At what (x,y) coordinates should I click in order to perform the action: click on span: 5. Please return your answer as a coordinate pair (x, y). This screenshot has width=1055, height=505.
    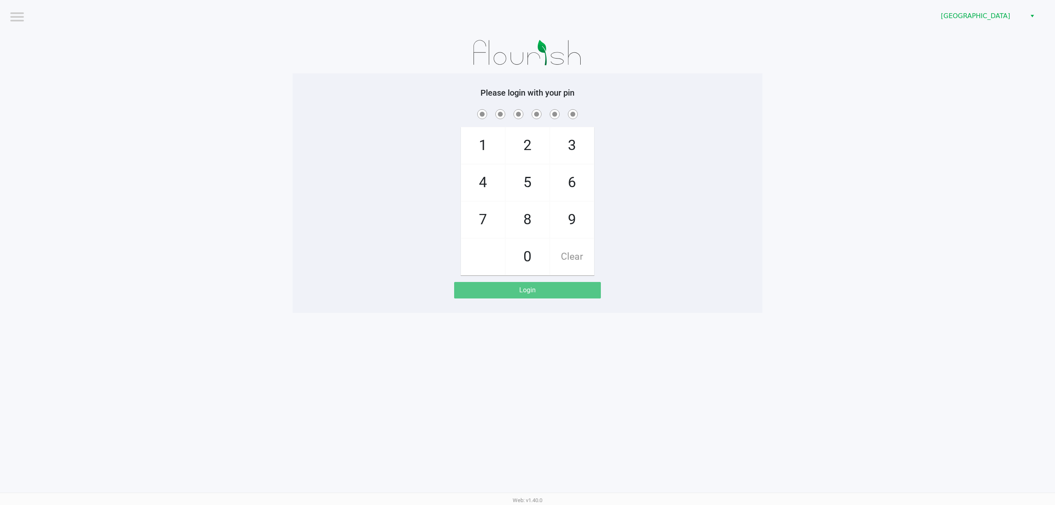
    Looking at the image, I should click on (527, 182).